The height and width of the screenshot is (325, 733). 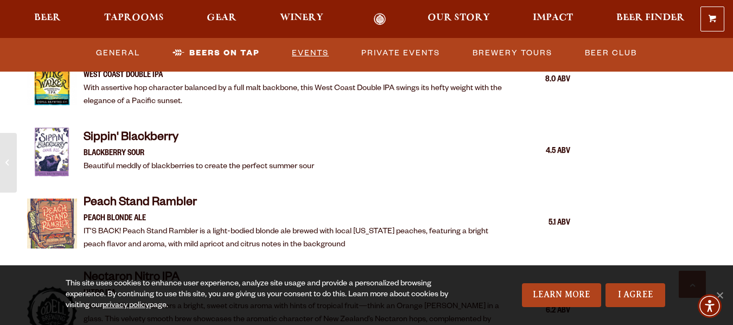 I want to click on div: 8.0 ABV, so click(x=543, y=80).